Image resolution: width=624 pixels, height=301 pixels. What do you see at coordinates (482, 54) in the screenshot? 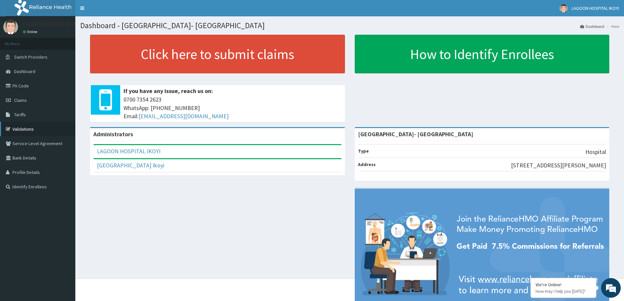
I see `a: How to Identify Enrollees` at bounding box center [482, 54].